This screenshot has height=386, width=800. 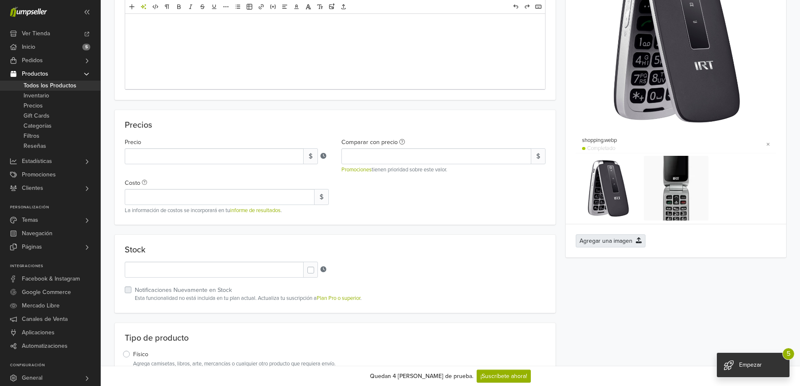 What do you see at coordinates (608, 188) in the screenshot?
I see `img: 140` at bounding box center [608, 188].